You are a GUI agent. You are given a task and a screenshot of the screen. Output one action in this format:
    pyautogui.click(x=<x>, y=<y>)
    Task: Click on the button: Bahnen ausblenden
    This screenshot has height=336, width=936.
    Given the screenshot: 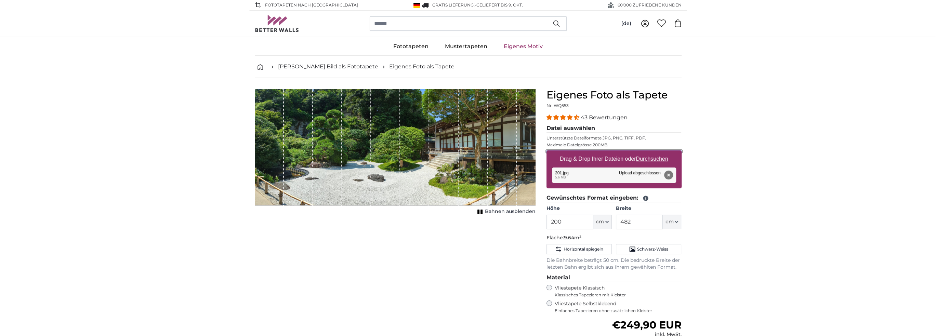 What is the action you would take?
    pyautogui.click(x=505, y=212)
    